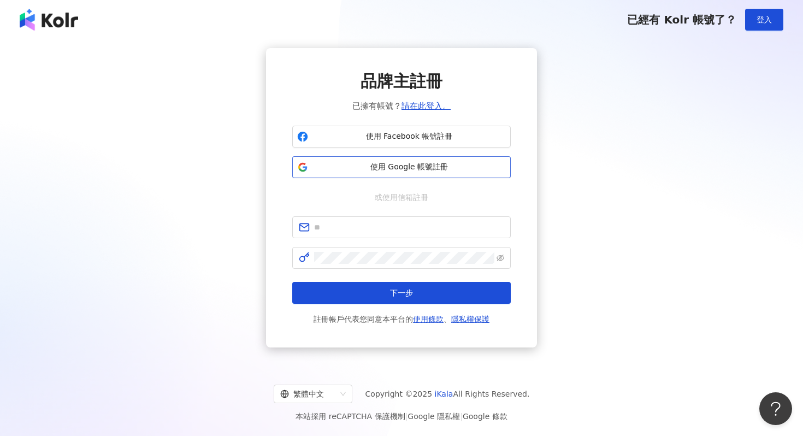 This screenshot has height=436, width=803. What do you see at coordinates (401, 81) in the screenshot?
I see `span: 品牌主註冊` at bounding box center [401, 81].